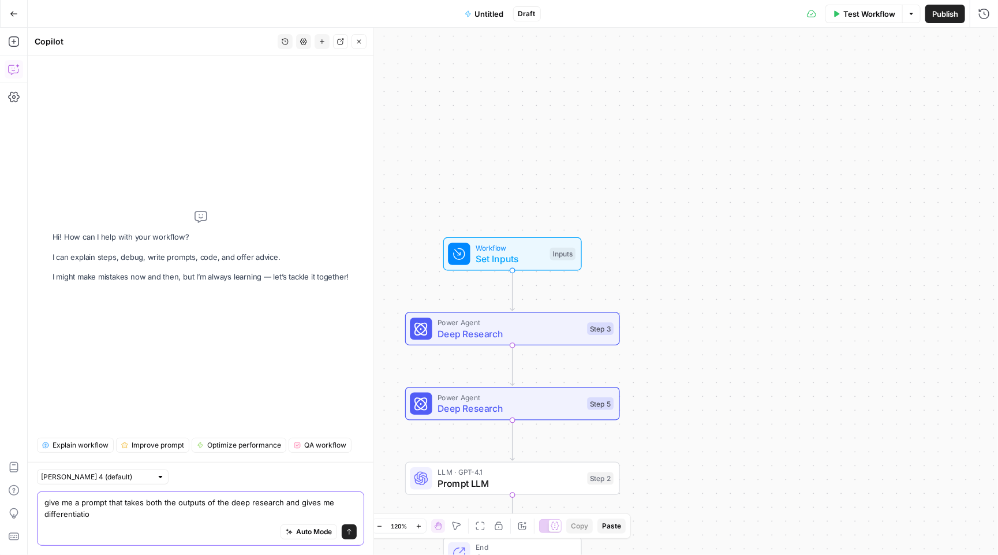 This screenshot has width=998, height=555. What do you see at coordinates (601, 404) in the screenshot?
I see `div: Step 5` at bounding box center [601, 404].